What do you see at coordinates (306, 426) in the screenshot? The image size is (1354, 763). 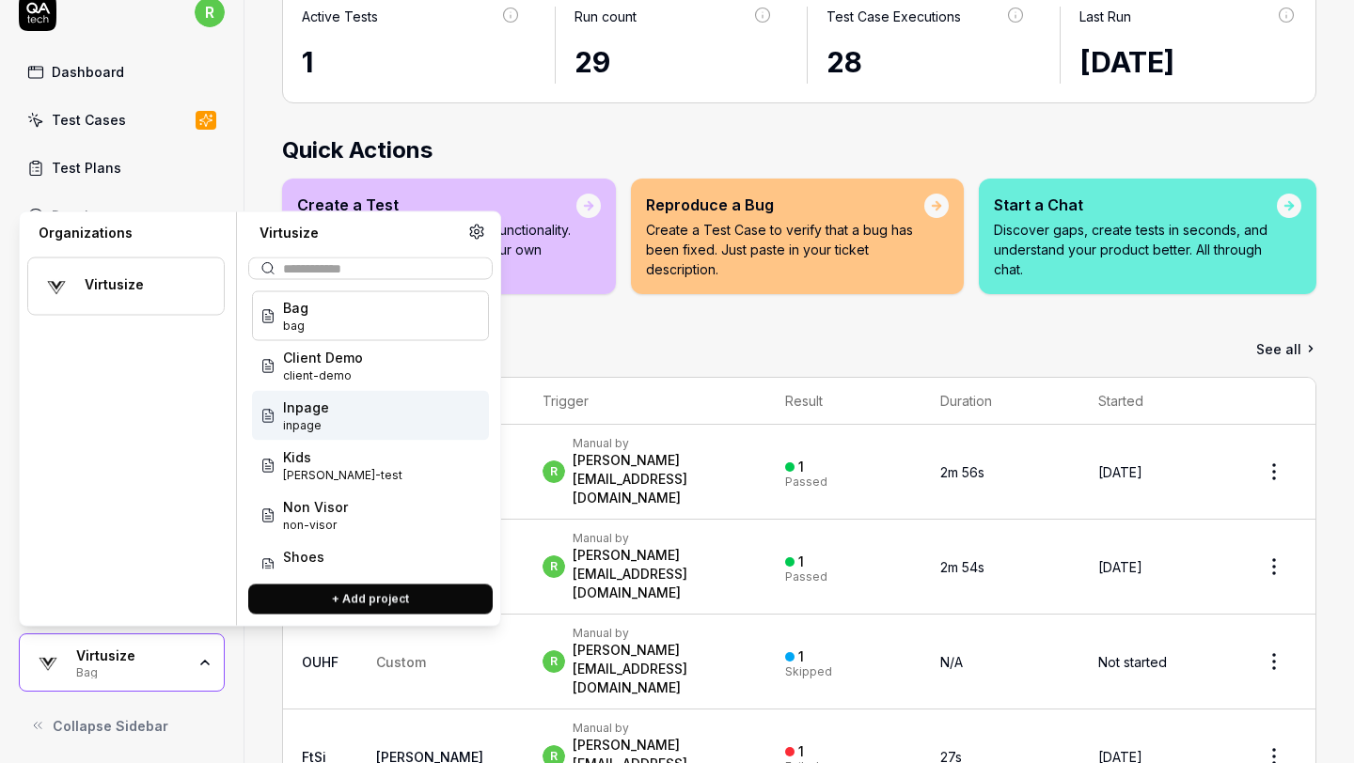 I see `span: Project ID: SOys` at bounding box center [306, 426].